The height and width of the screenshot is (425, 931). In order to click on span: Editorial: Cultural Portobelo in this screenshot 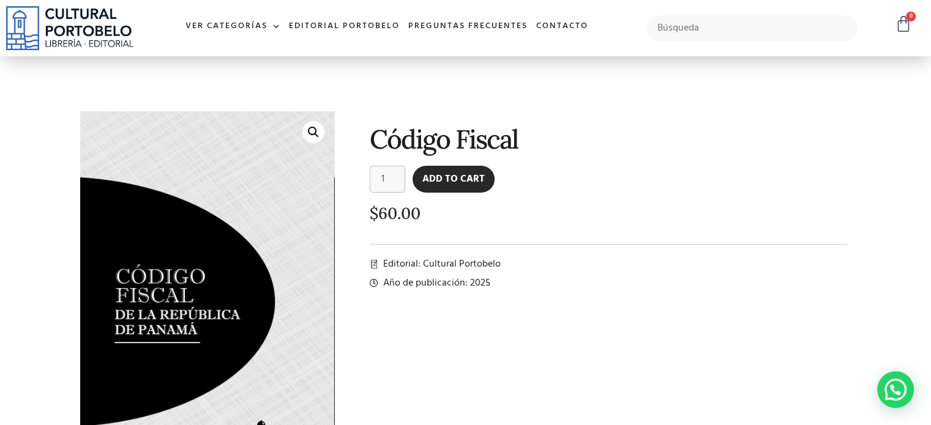, I will do `click(440, 264)`.